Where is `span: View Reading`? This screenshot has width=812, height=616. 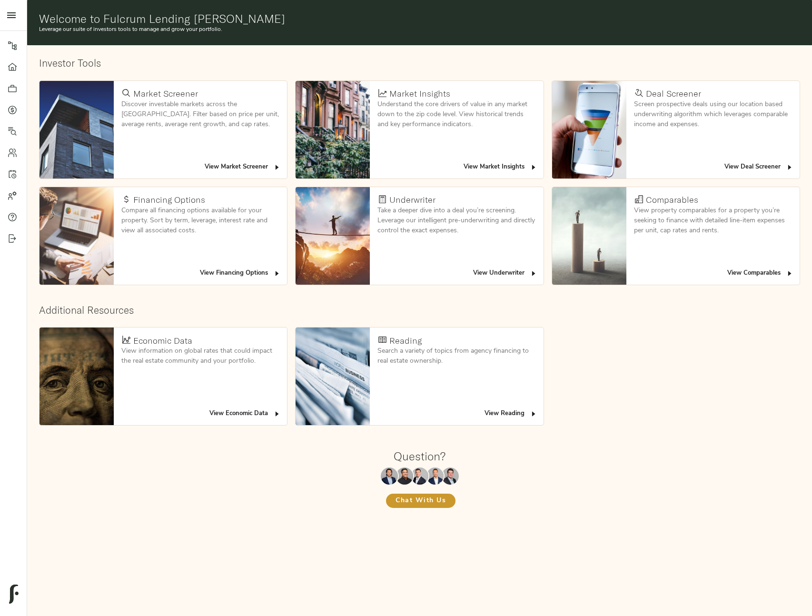
span: View Reading is located at coordinates (511, 414).